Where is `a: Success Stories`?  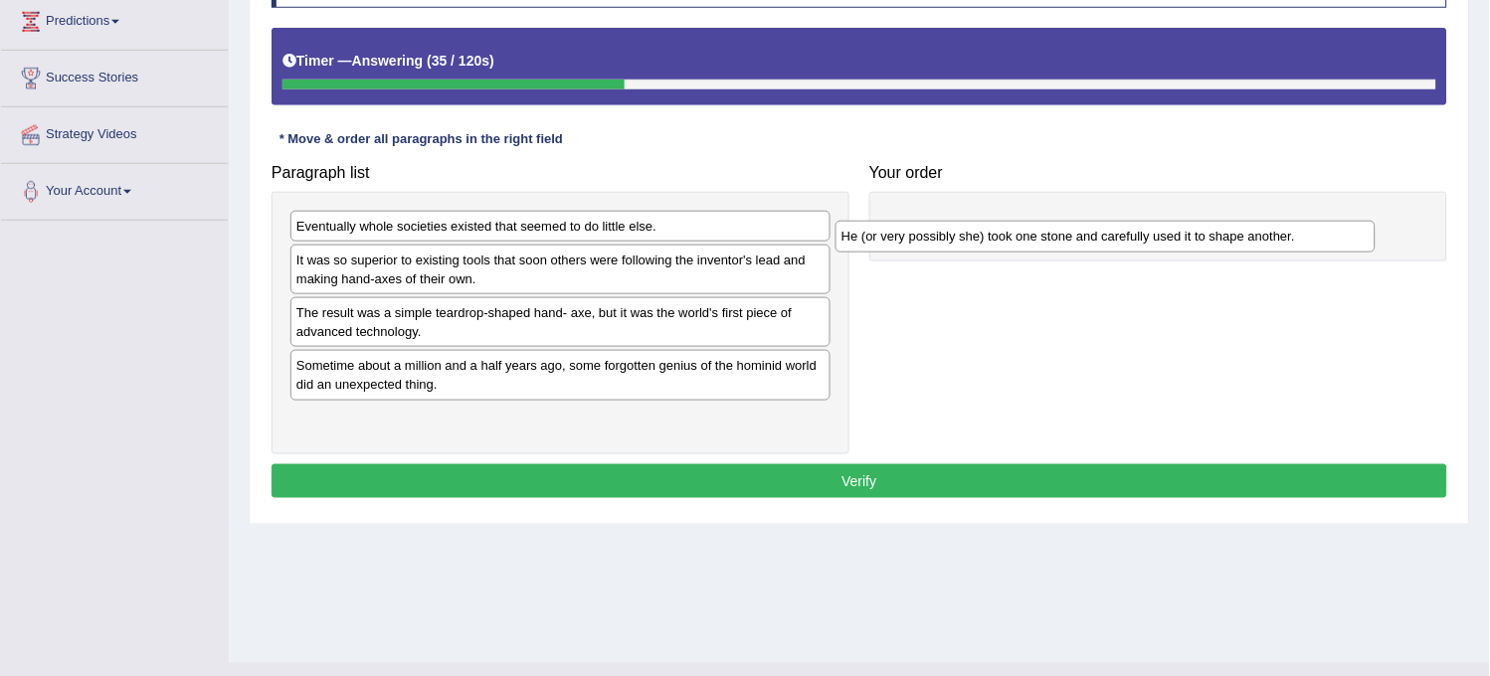
a: Success Stories is located at coordinates (114, 76).